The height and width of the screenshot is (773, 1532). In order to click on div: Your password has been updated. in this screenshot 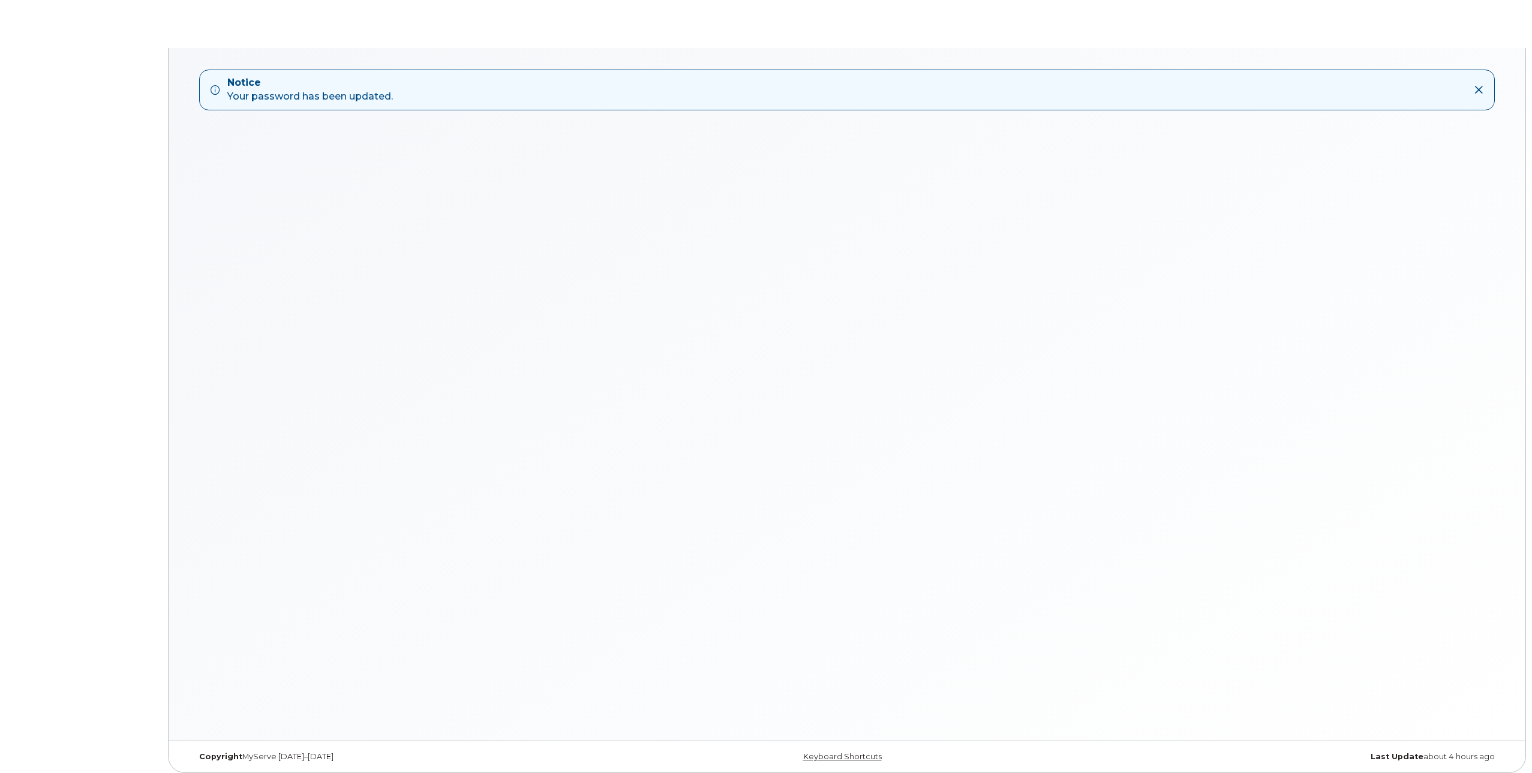, I will do `click(310, 90)`.